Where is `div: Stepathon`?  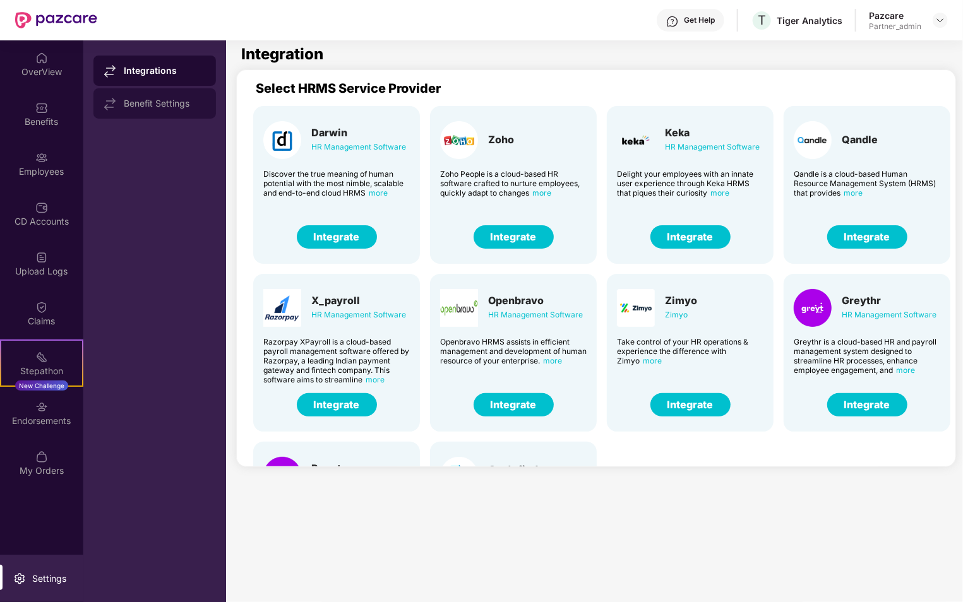
div: Stepathon is located at coordinates (42, 371).